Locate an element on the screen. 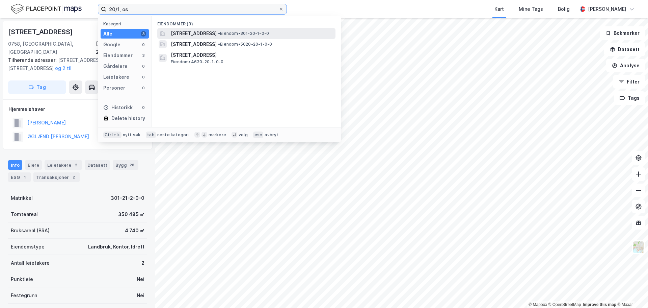  div: Alle is located at coordinates (108, 34).